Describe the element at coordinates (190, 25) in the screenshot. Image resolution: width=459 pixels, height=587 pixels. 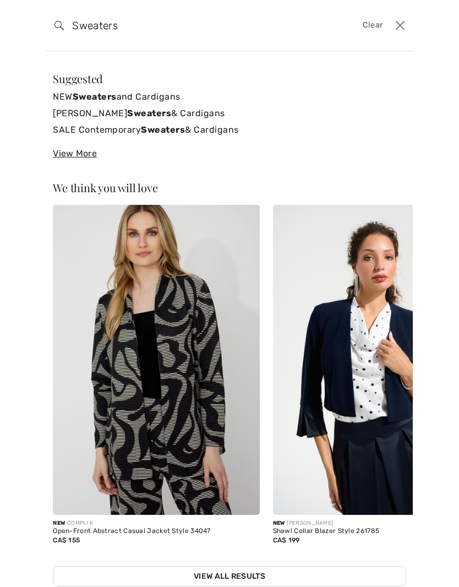
I see `input: TYPE TO SEARCH` at that location.